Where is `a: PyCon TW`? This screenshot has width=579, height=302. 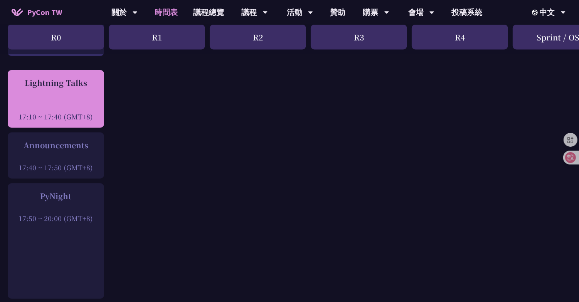 a: PyCon TW is located at coordinates (37, 12).